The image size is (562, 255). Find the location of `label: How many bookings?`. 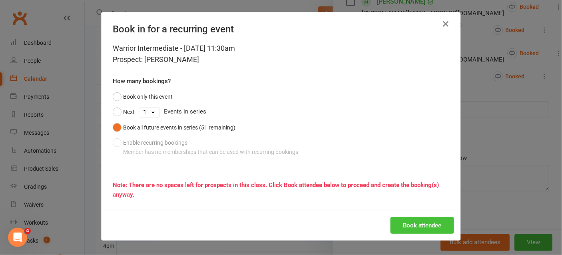

label: How many bookings? is located at coordinates (142, 81).